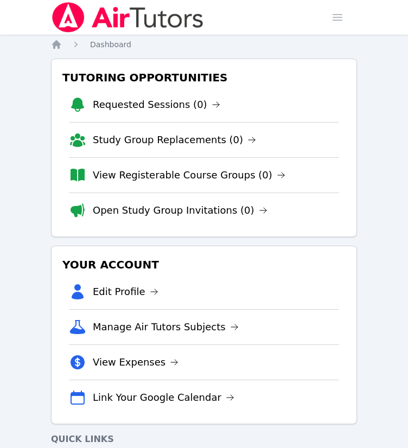 The width and height of the screenshot is (408, 448). I want to click on h4: Quick Links, so click(204, 440).